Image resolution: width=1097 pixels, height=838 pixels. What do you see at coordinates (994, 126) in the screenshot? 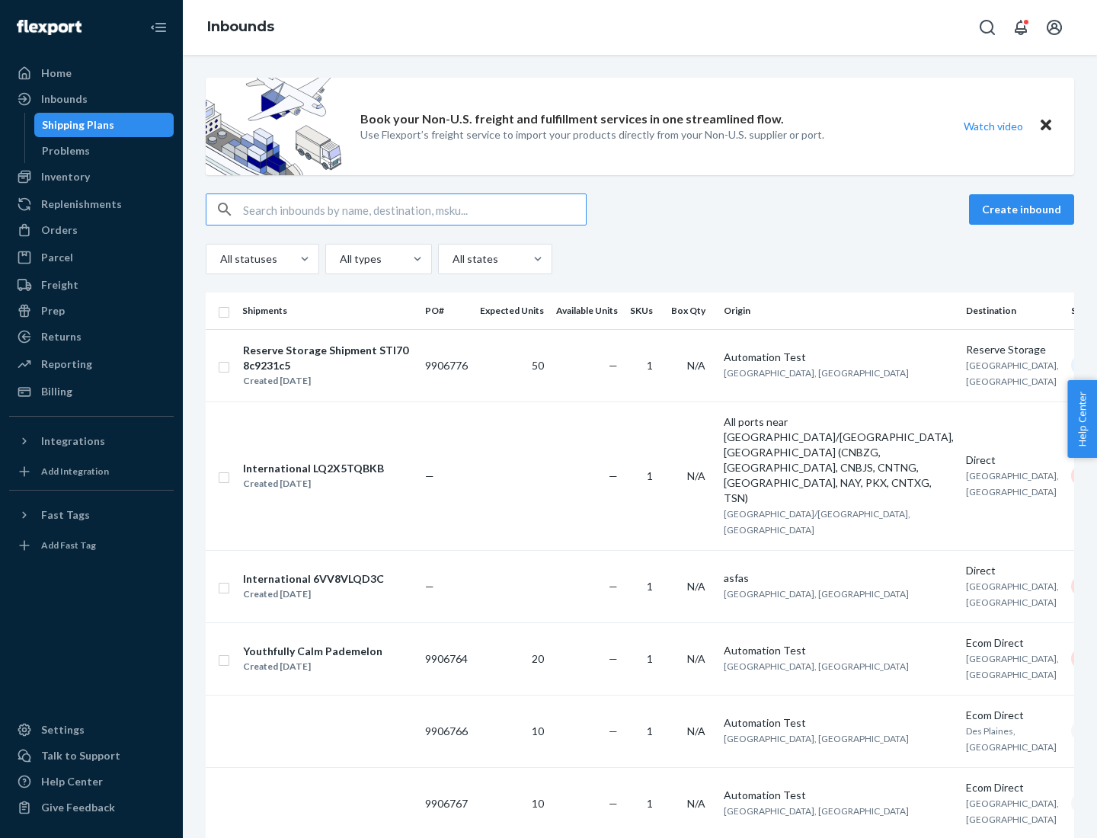
I see `button: Watch video` at bounding box center [994, 126].